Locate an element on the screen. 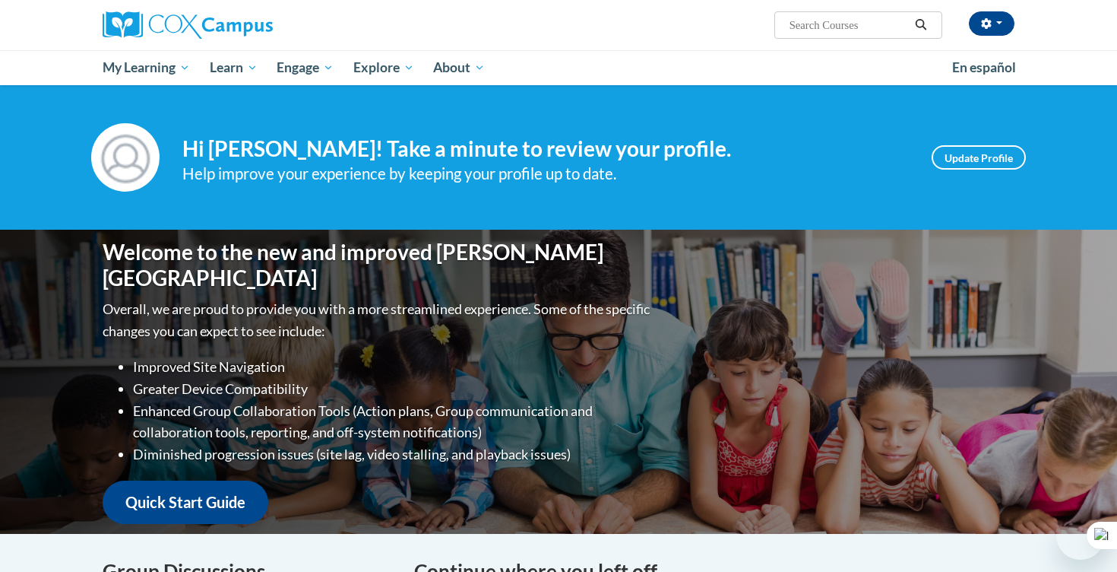  a: Explore is located at coordinates (384, 68).